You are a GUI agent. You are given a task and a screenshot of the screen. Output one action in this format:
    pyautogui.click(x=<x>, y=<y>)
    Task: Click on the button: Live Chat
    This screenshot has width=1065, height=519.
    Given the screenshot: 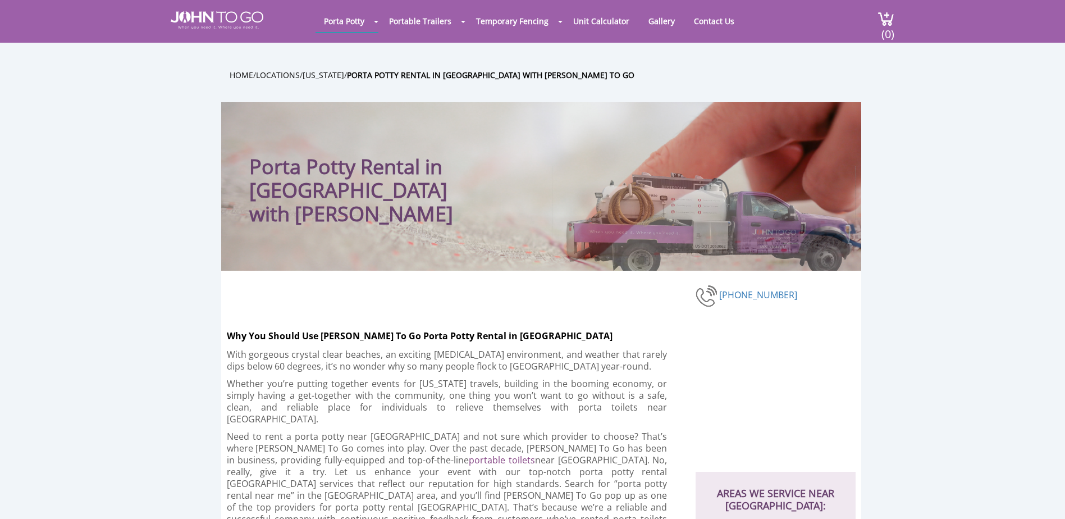 What is the action you would take?
    pyautogui.click(x=1043, y=496)
    